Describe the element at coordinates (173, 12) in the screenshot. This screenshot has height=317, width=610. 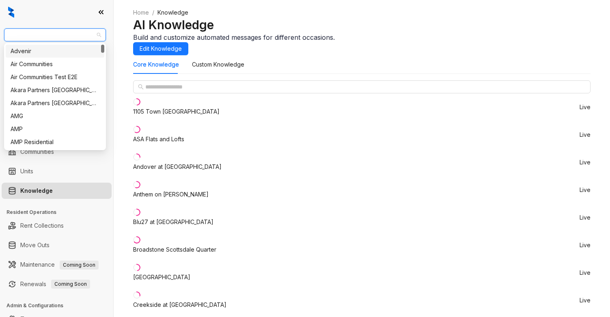
I see `span: Knowledge` at that location.